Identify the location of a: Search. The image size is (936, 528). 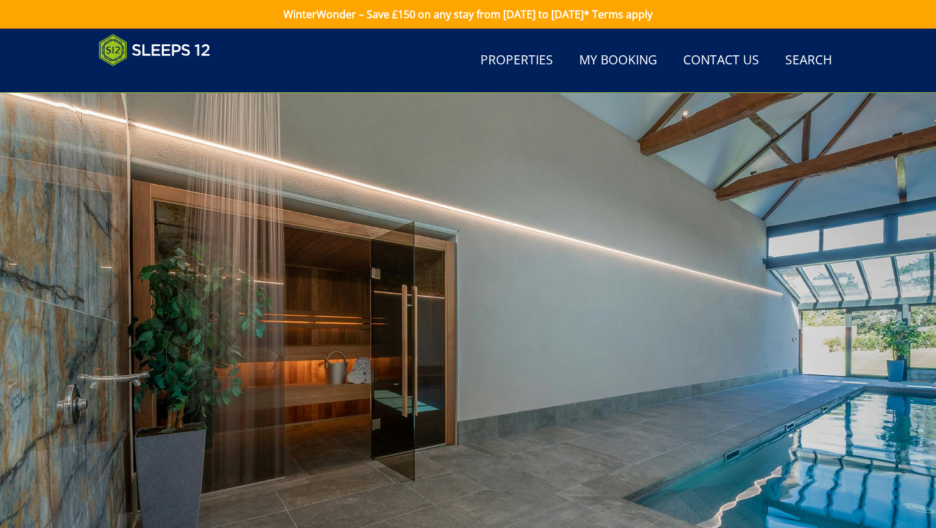
(808, 60).